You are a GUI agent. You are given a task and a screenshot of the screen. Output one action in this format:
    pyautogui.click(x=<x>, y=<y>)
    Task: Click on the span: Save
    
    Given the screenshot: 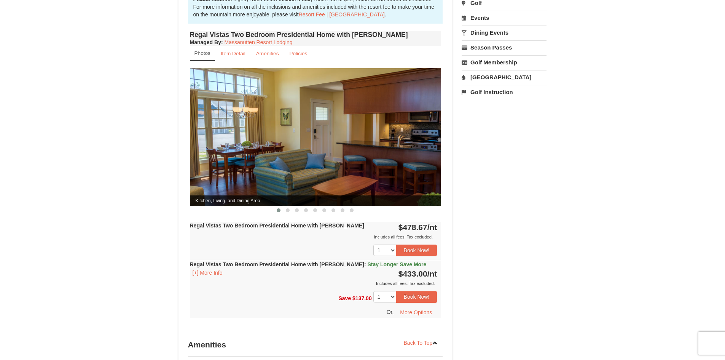 What is the action you would take?
    pyautogui.click(x=345, y=298)
    